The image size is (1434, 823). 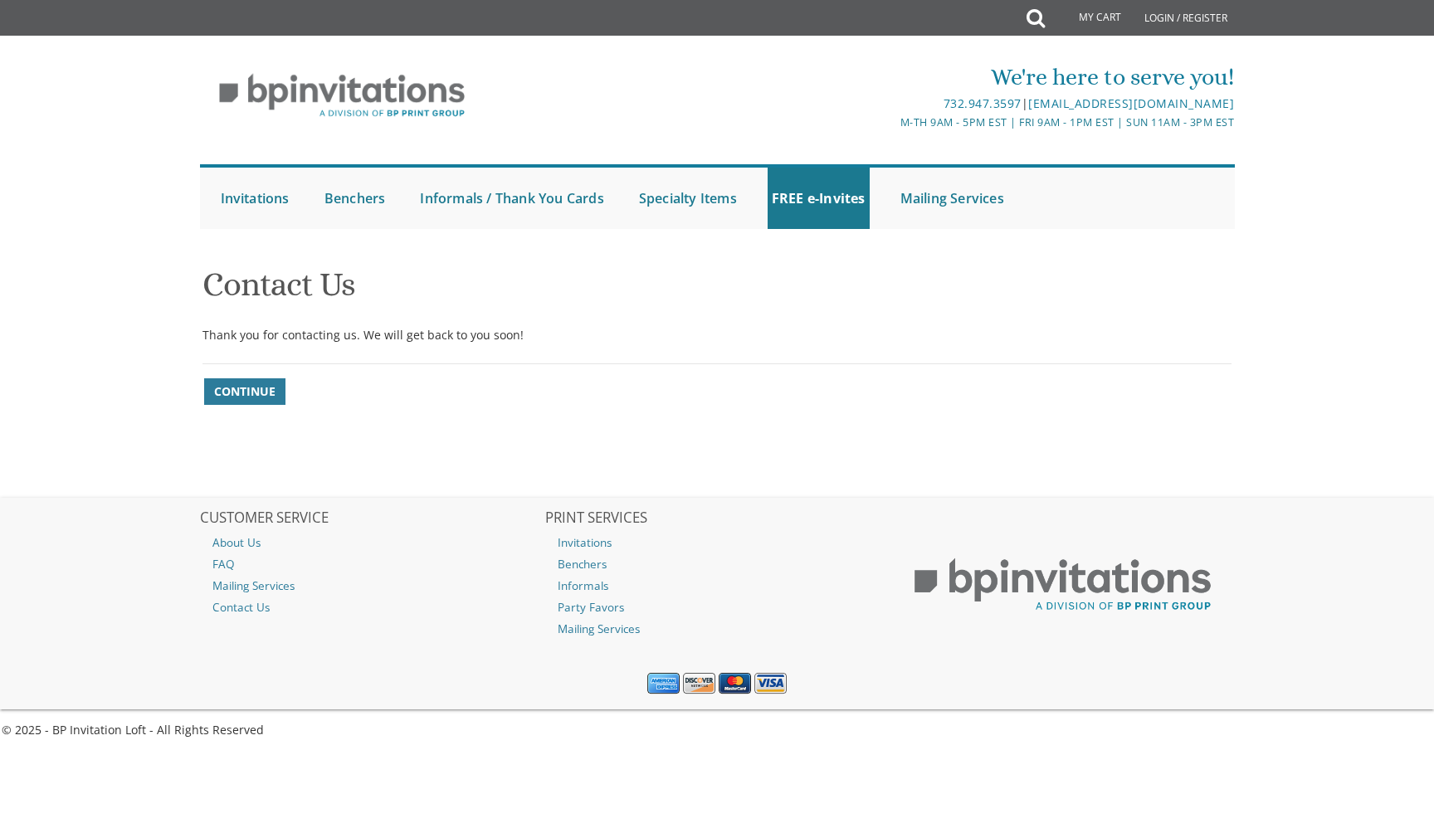 What do you see at coordinates (889, 77) in the screenshot?
I see `div: We're here to serve you!` at bounding box center [889, 77].